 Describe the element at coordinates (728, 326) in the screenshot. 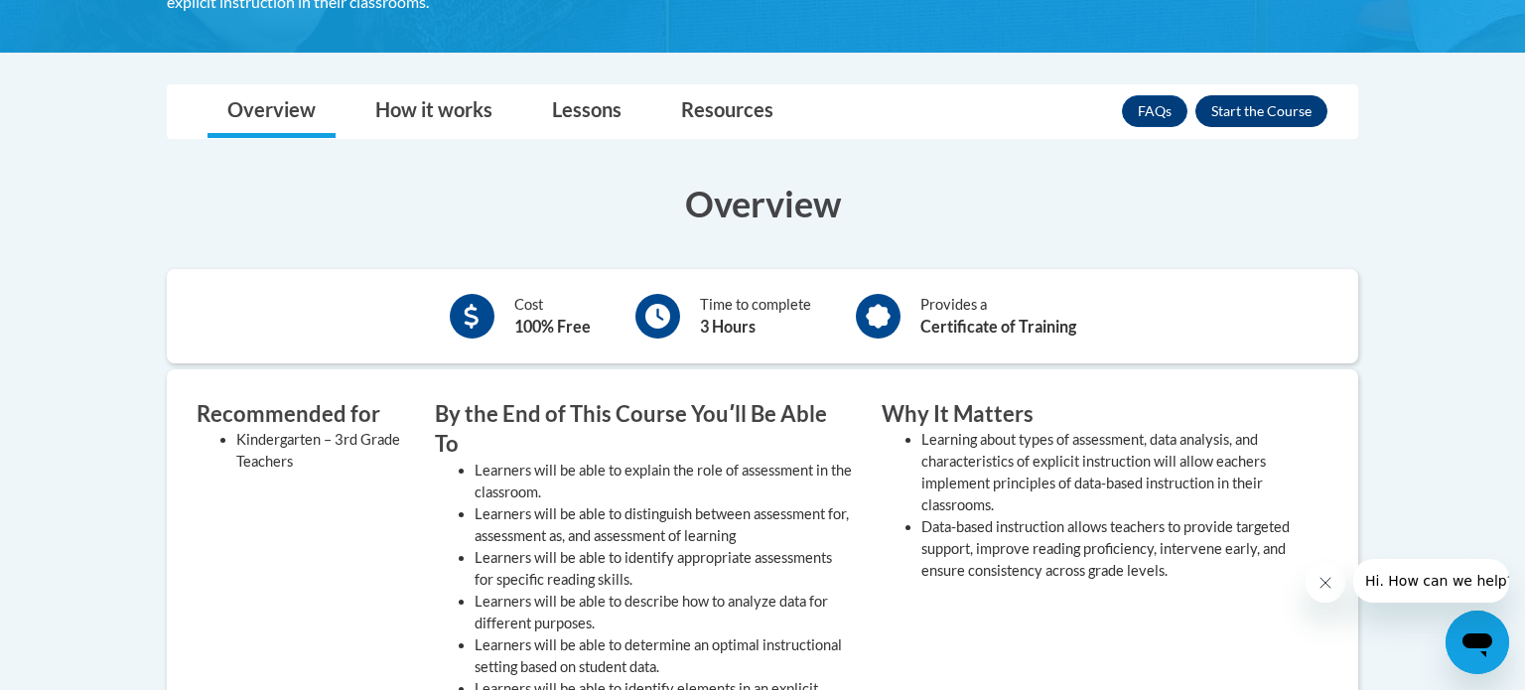

I see `b: 3 Hours` at that location.